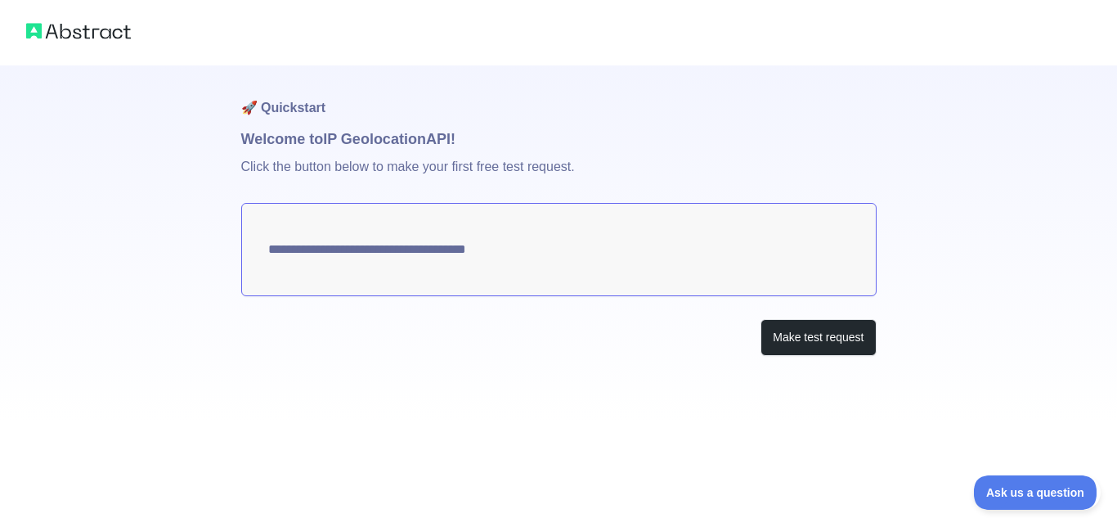 This screenshot has height=518, width=1117. I want to click on h1: 🚀 Quickstart, so click(559, 97).